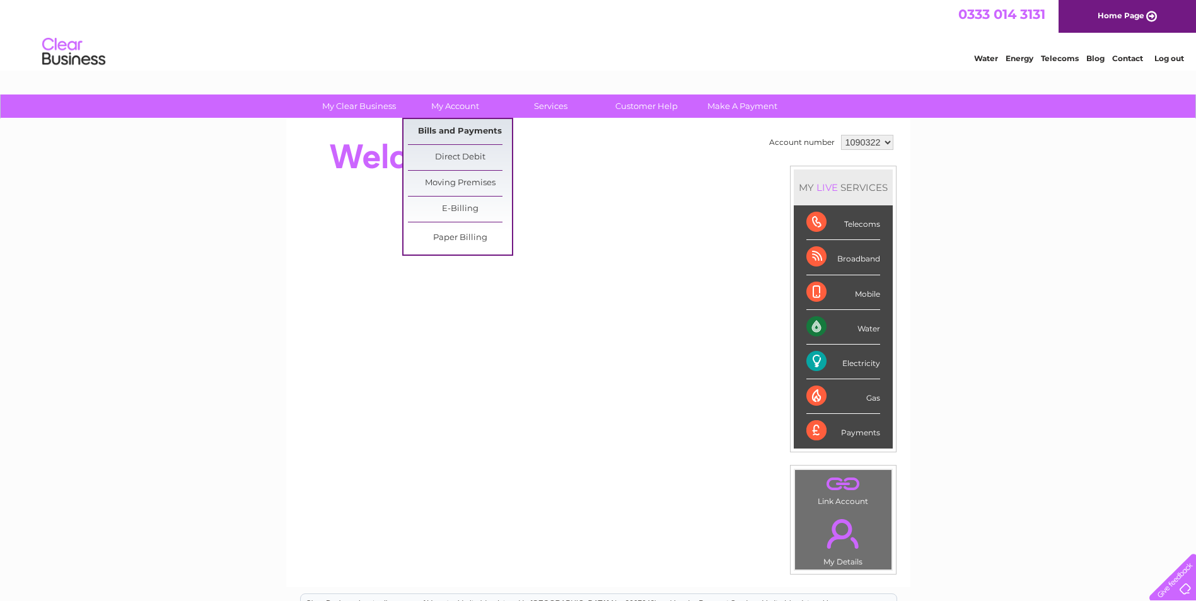 The image size is (1196, 601). What do you see at coordinates (454, 106) in the screenshot?
I see `a: My Account` at bounding box center [454, 106].